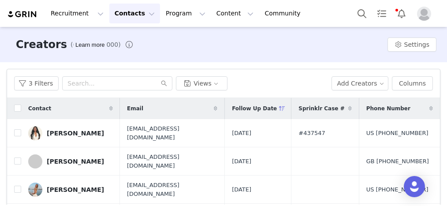 The height and width of the screenshot is (206, 447). Describe the element at coordinates (135, 108) in the screenshot. I see `span: Email` at that location.